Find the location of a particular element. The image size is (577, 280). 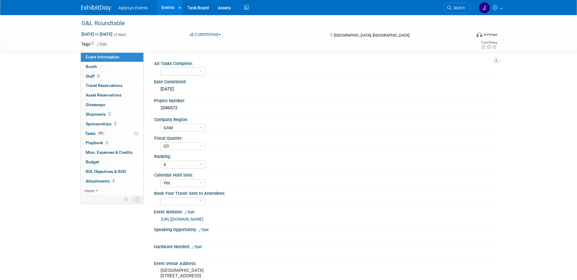

span: Staff is located at coordinates (93, 76).